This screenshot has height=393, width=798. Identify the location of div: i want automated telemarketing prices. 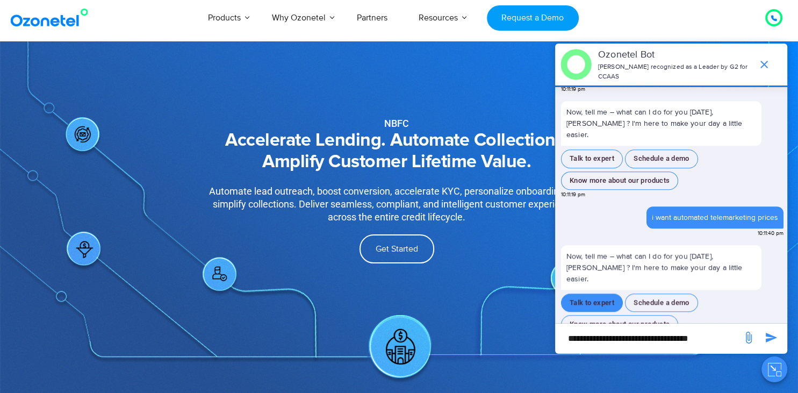
(715, 217).